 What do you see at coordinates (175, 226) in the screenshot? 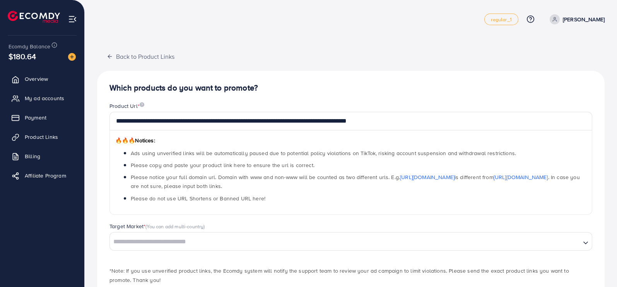
I see `span: (You can add multi-country)` at bounding box center [175, 226].